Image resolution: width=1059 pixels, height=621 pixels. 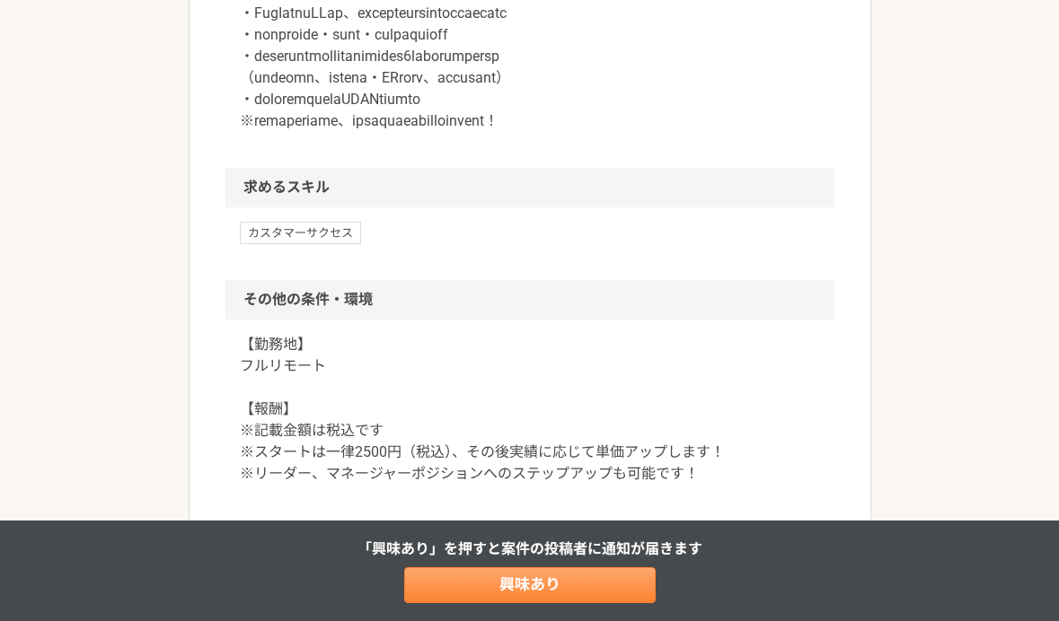 I want to click on span: カスタマーサクセス, so click(x=300, y=233).